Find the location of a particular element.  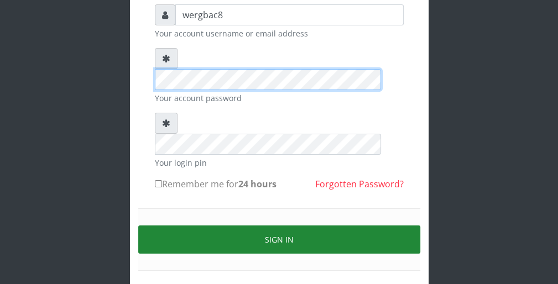

a: Forgotten Password? is located at coordinates (360, 184).